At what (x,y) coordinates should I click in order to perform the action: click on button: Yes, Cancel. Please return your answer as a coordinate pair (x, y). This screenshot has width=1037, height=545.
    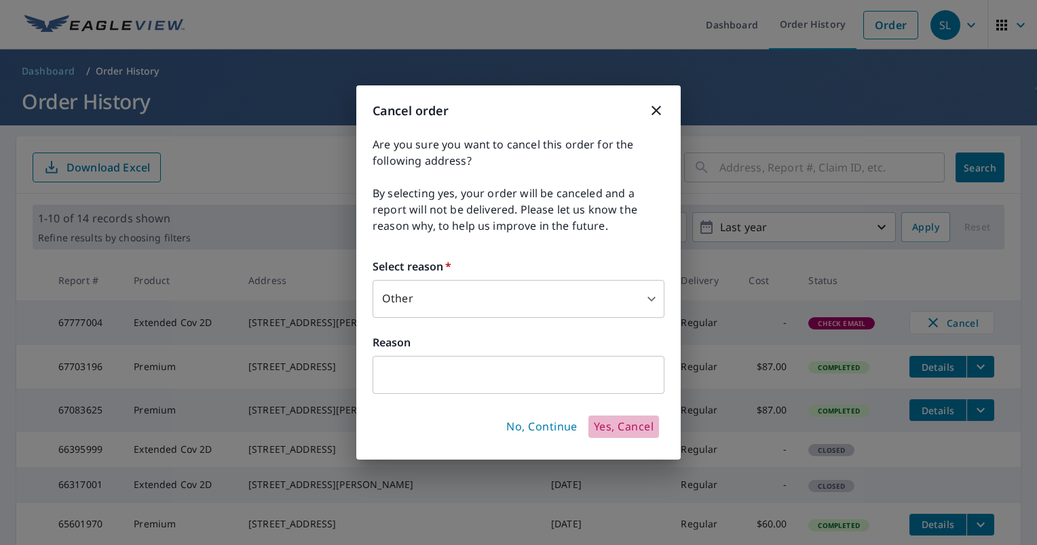
    Looking at the image, I should click on (624, 427).